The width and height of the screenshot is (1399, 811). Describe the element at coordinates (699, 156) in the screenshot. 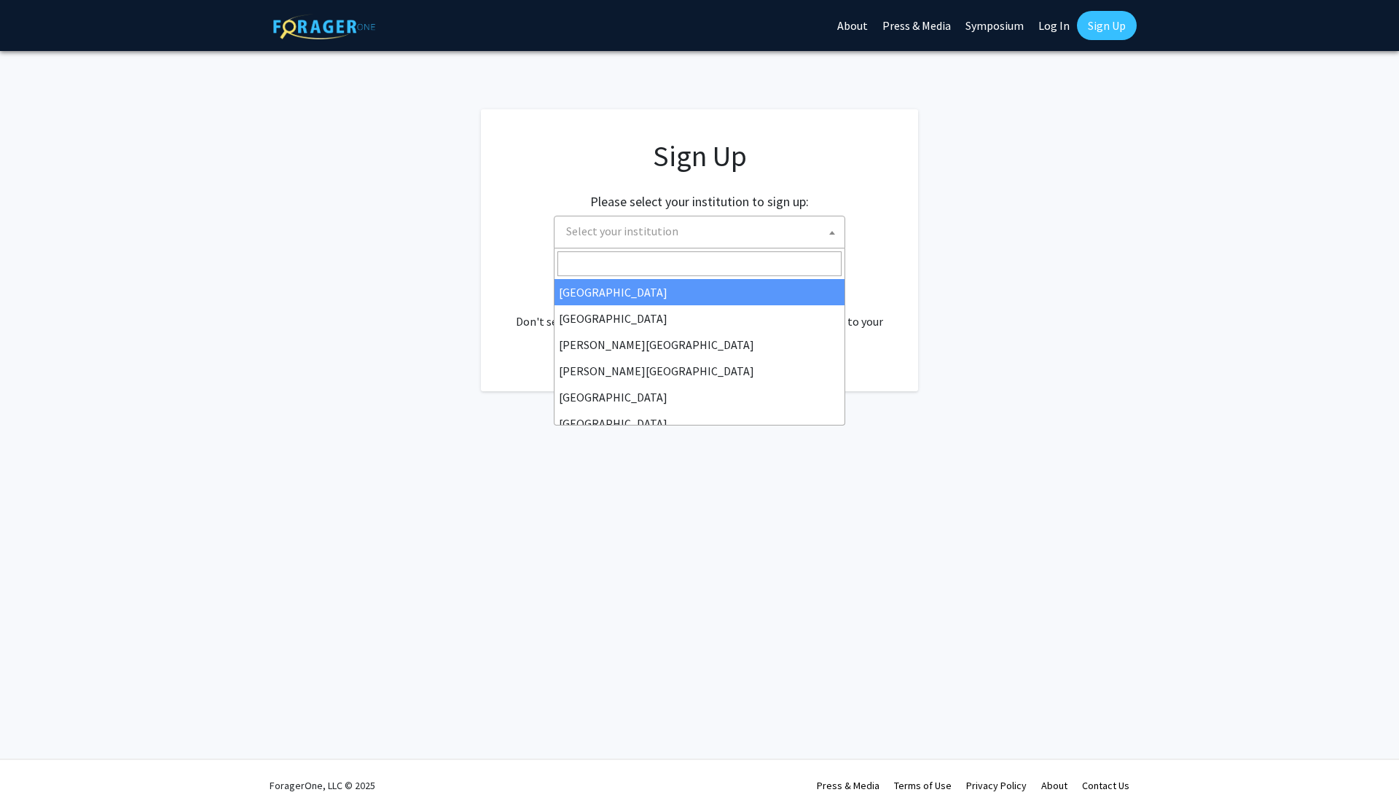

I see `h1: Sign Up` at that location.